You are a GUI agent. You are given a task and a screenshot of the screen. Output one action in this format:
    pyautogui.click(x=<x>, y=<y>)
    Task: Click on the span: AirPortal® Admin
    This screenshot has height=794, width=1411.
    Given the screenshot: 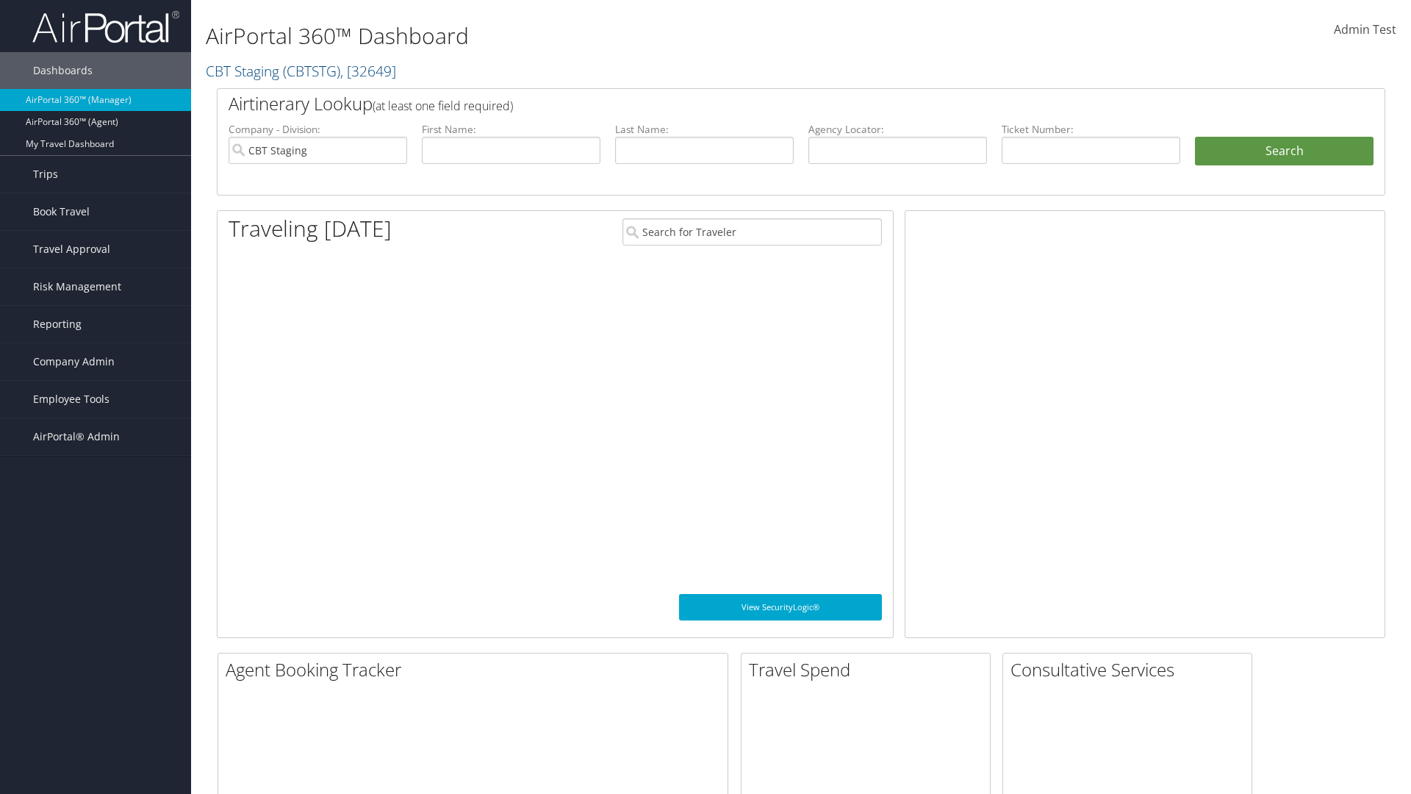 What is the action you would take?
    pyautogui.click(x=76, y=437)
    